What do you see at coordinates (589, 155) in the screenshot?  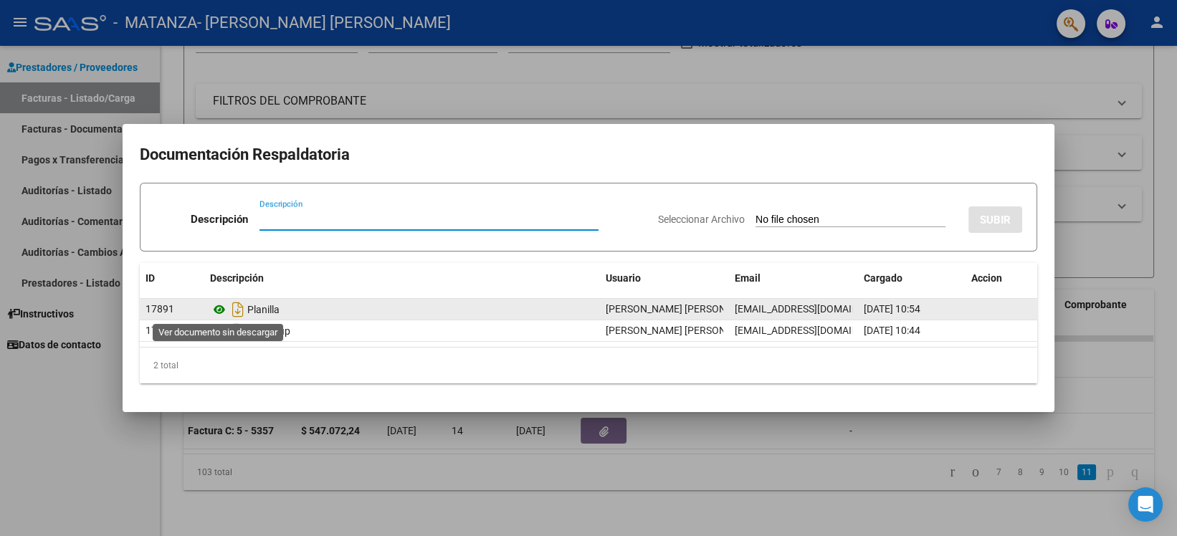 I see `h2: Documentación Respaldatoria` at bounding box center [589, 155].